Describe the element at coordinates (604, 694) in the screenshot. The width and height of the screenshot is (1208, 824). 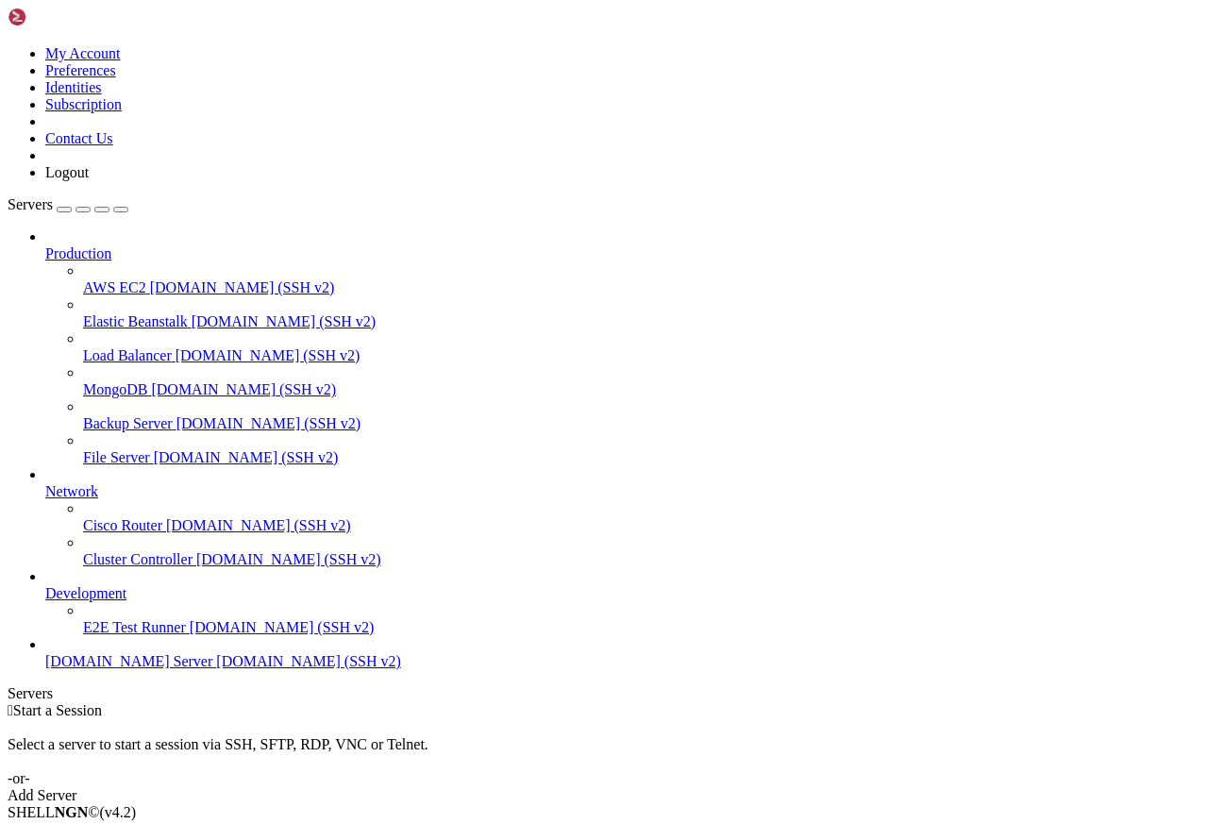
I see `div: Servers` at that location.